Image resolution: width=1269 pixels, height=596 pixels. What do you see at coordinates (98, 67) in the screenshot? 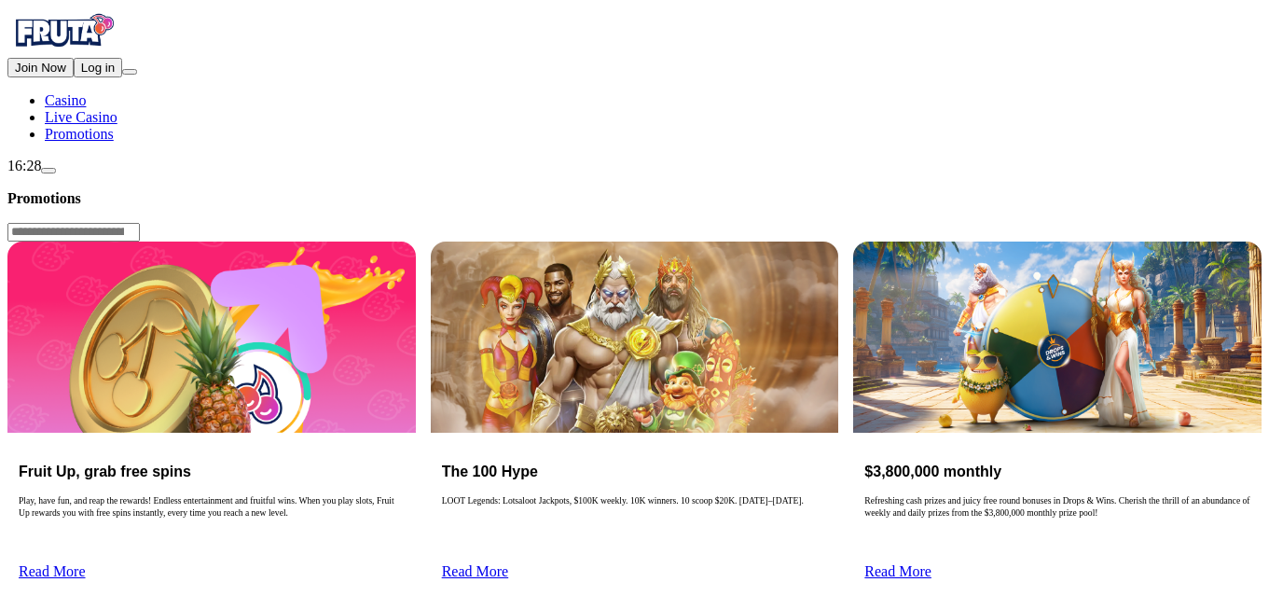
I see `button: Log in` at bounding box center [98, 67].